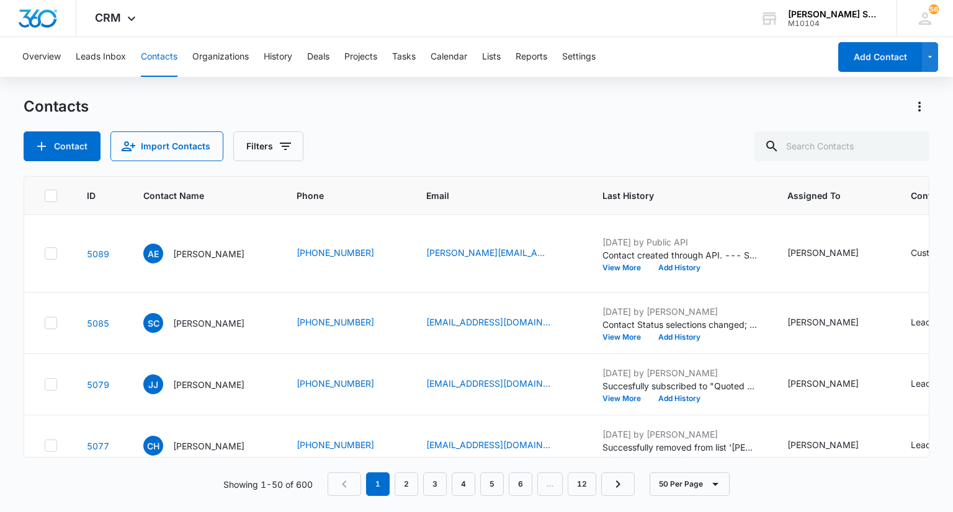 This screenshot has width=953, height=512. I want to click on div: account id, so click(833, 24).